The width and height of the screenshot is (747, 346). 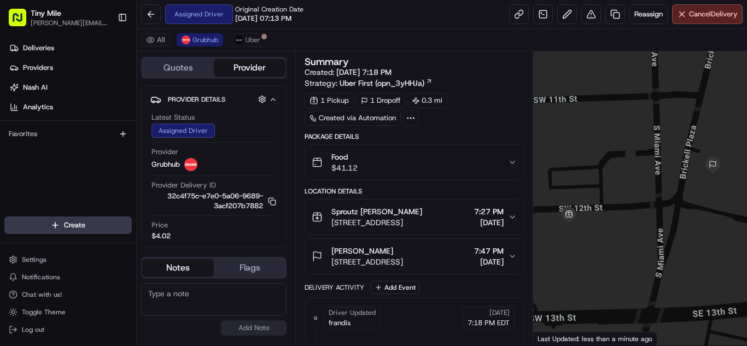 What do you see at coordinates (214, 99) in the screenshot?
I see `button: Provider Details` at bounding box center [214, 99].